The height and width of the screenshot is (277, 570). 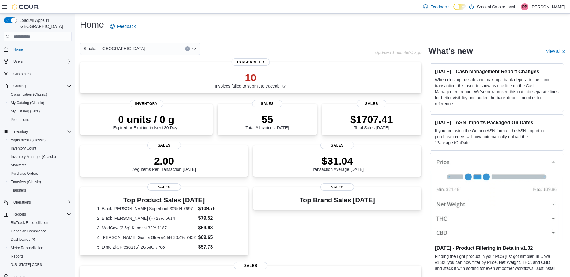 What do you see at coordinates (146, 120) in the screenshot?
I see `p: 0 units / 0 g` at bounding box center [146, 120].